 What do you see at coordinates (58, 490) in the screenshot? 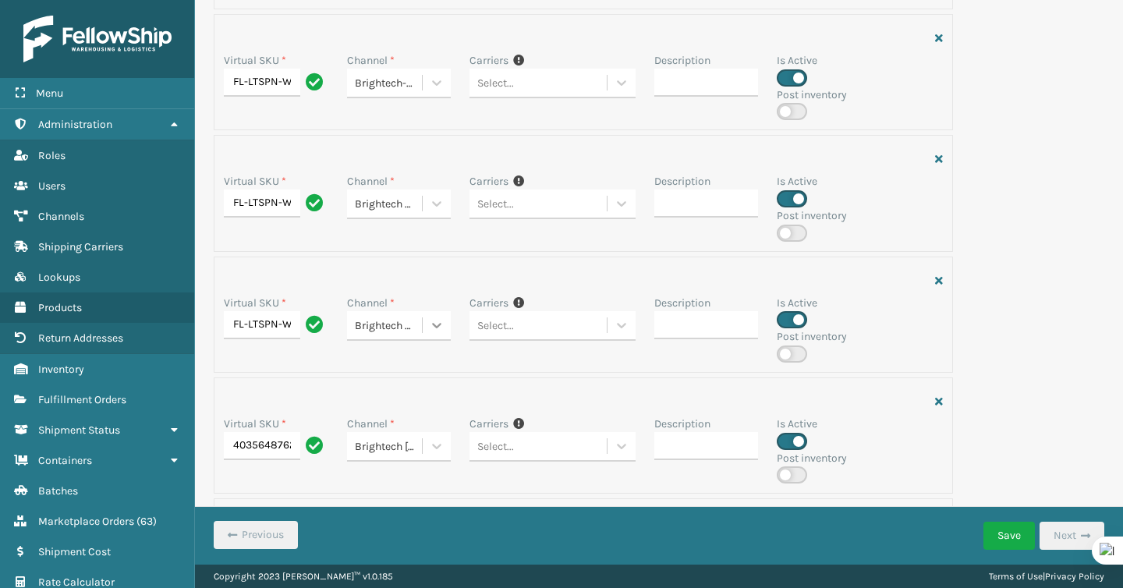
I see `span: Batches` at bounding box center [58, 490].